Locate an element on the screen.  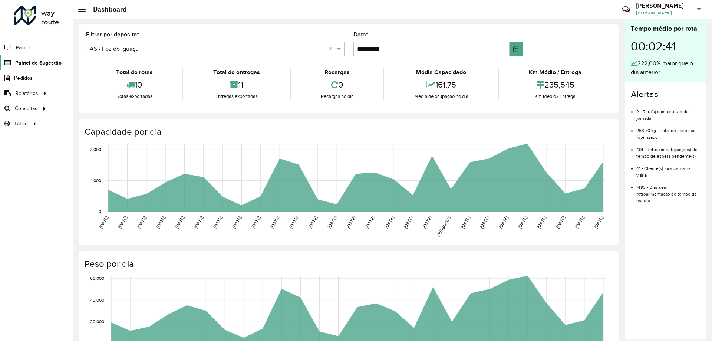
h4: Alertas is located at coordinates (665, 94).